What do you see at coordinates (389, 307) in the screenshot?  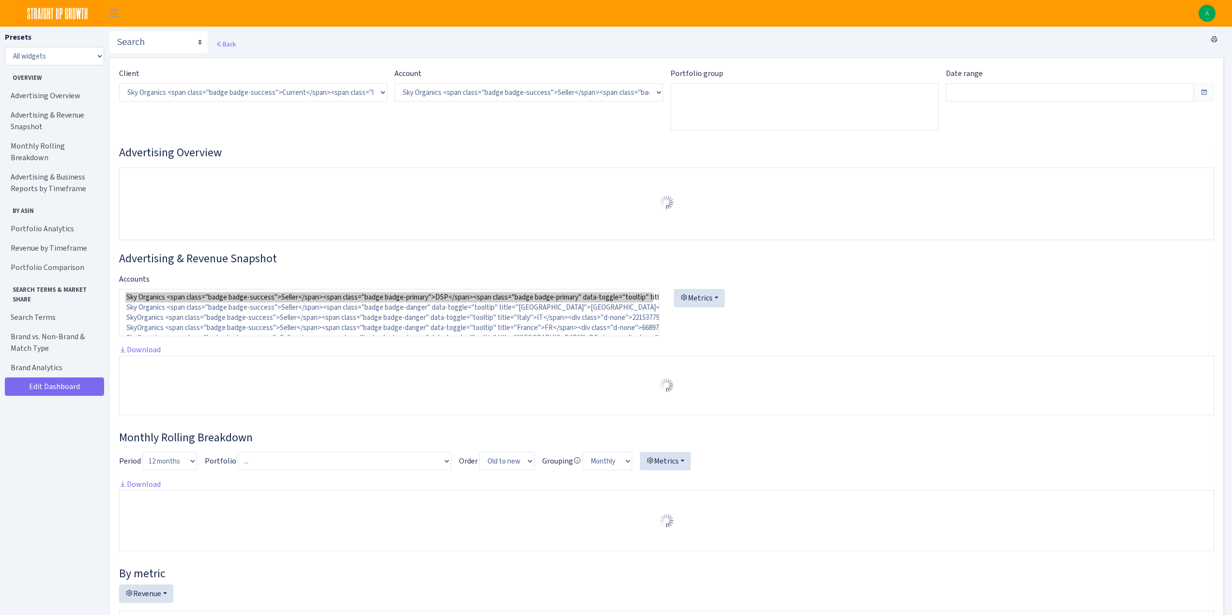 I see `option: Sky Organics <span class="badge badge-success">Seller</span><span class="badge badge-danger" data...` at bounding box center [389, 307].